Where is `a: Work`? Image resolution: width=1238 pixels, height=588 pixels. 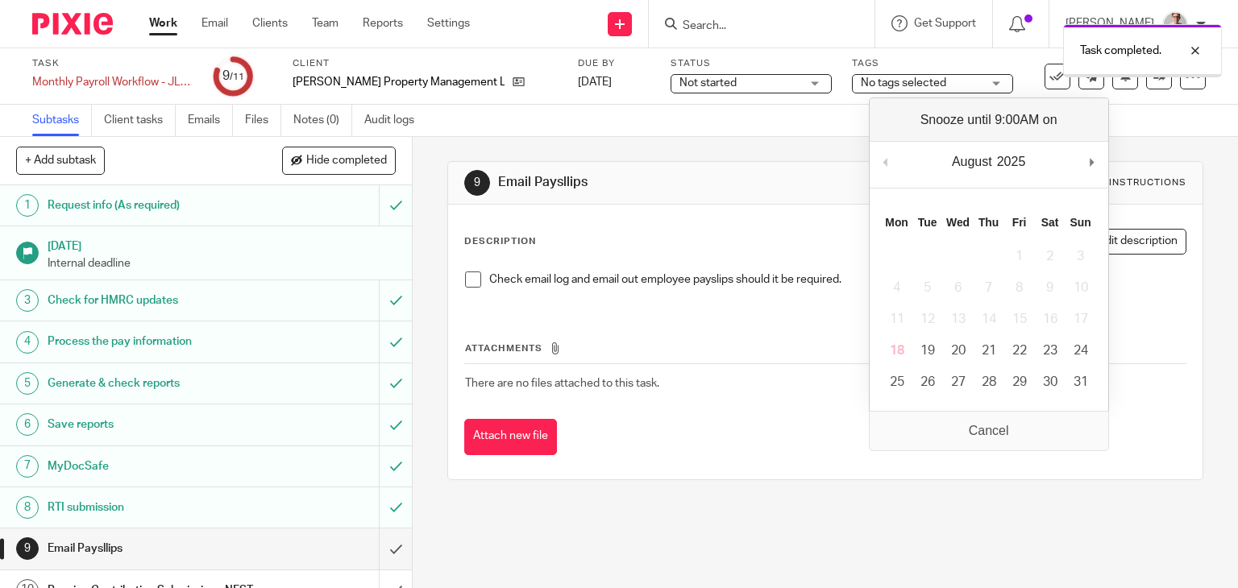 a: Work is located at coordinates (163, 23).